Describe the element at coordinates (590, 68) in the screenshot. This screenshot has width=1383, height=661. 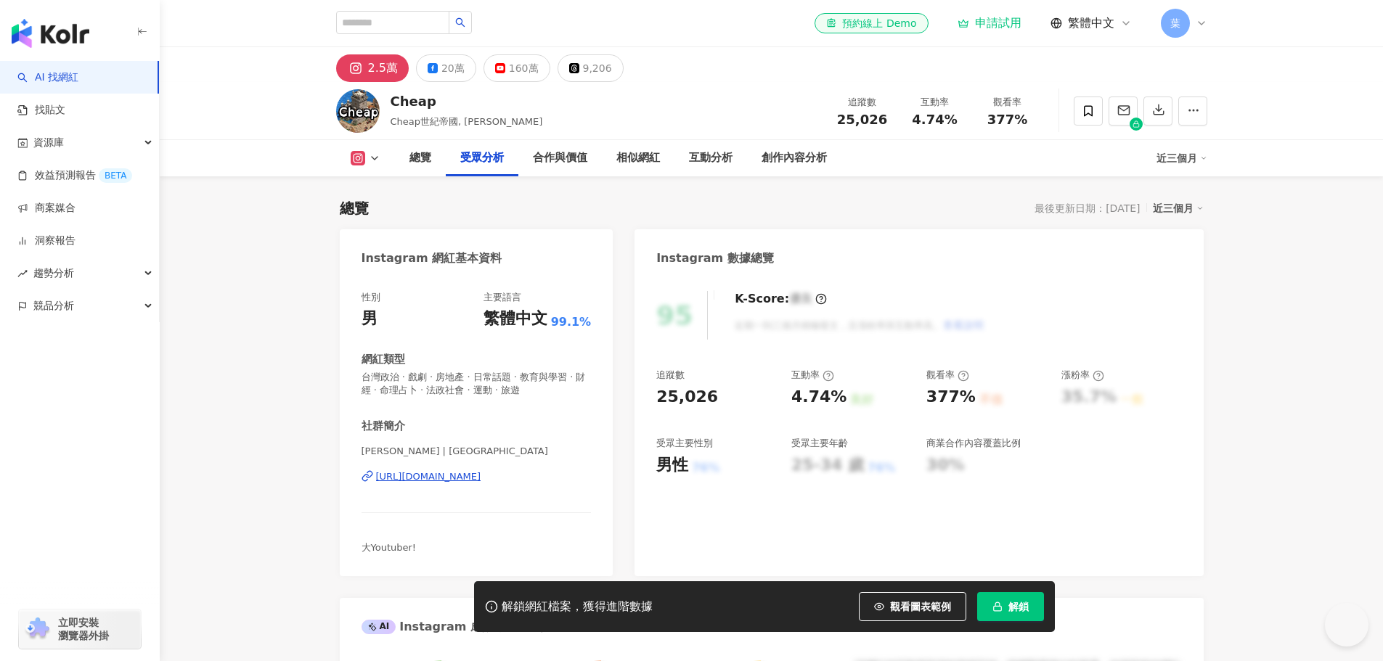
I see `button: 9,206` at that location.